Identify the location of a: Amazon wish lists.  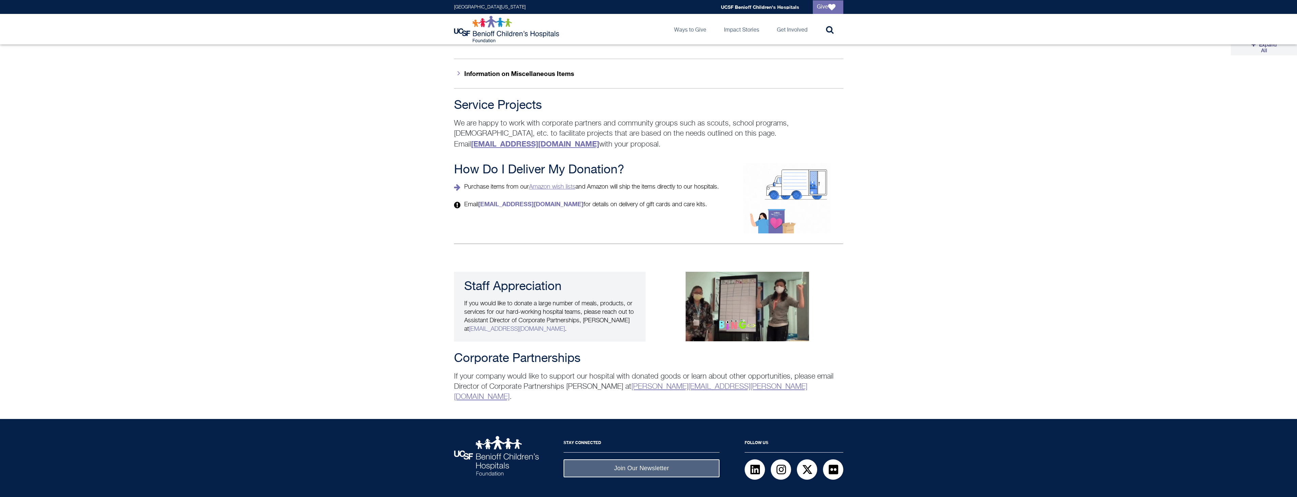
(552, 187).